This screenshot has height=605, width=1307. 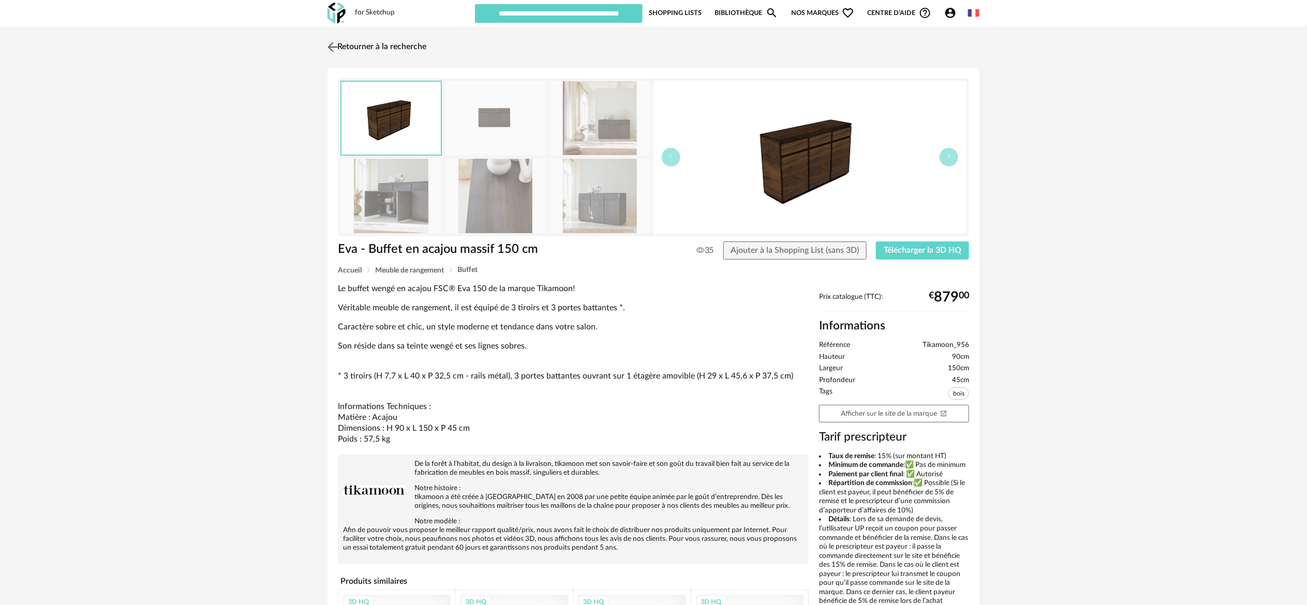 I want to click on span: 35, so click(x=705, y=250).